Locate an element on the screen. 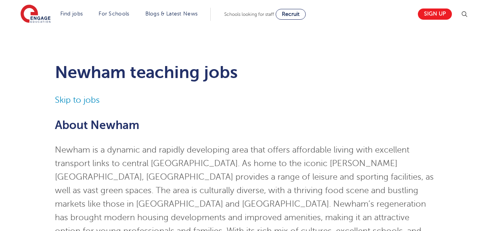 This screenshot has height=231, width=489. span: Recruit is located at coordinates (290, 14).